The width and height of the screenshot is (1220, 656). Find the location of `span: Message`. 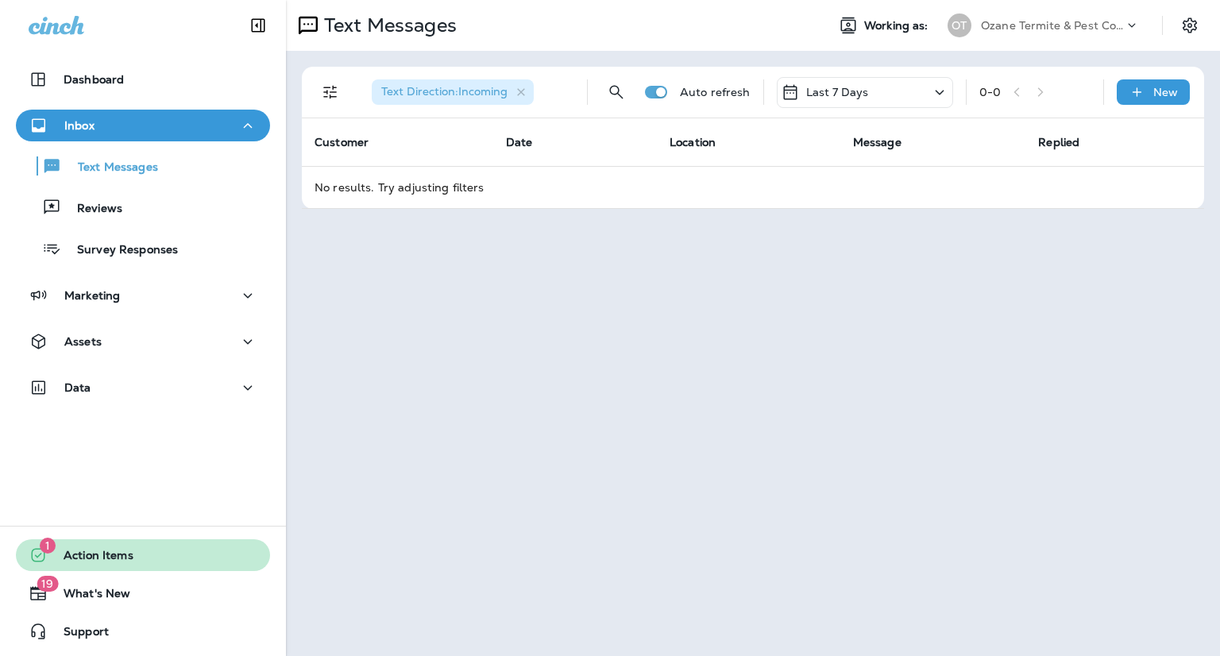

span: Message is located at coordinates (877, 142).